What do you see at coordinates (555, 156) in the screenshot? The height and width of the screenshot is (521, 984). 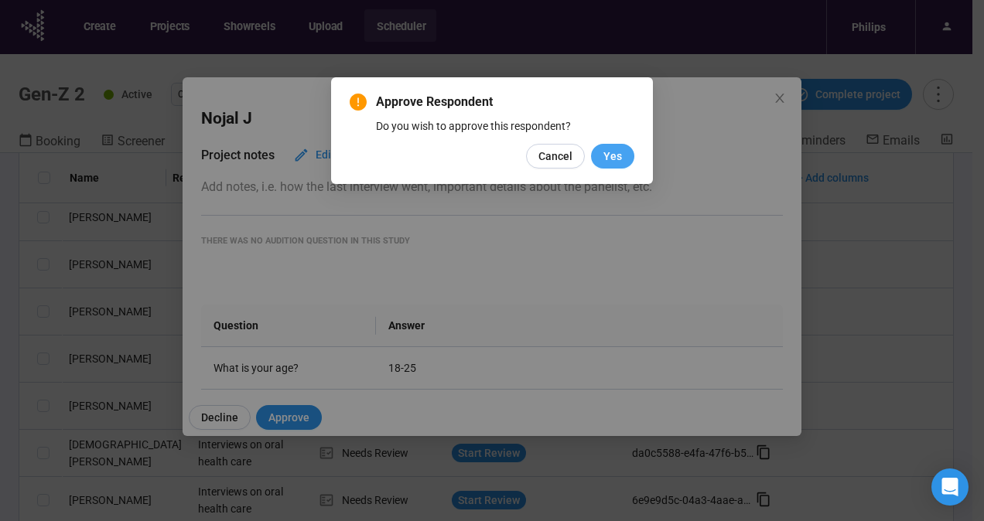 I see `span: Cancel` at bounding box center [555, 156].